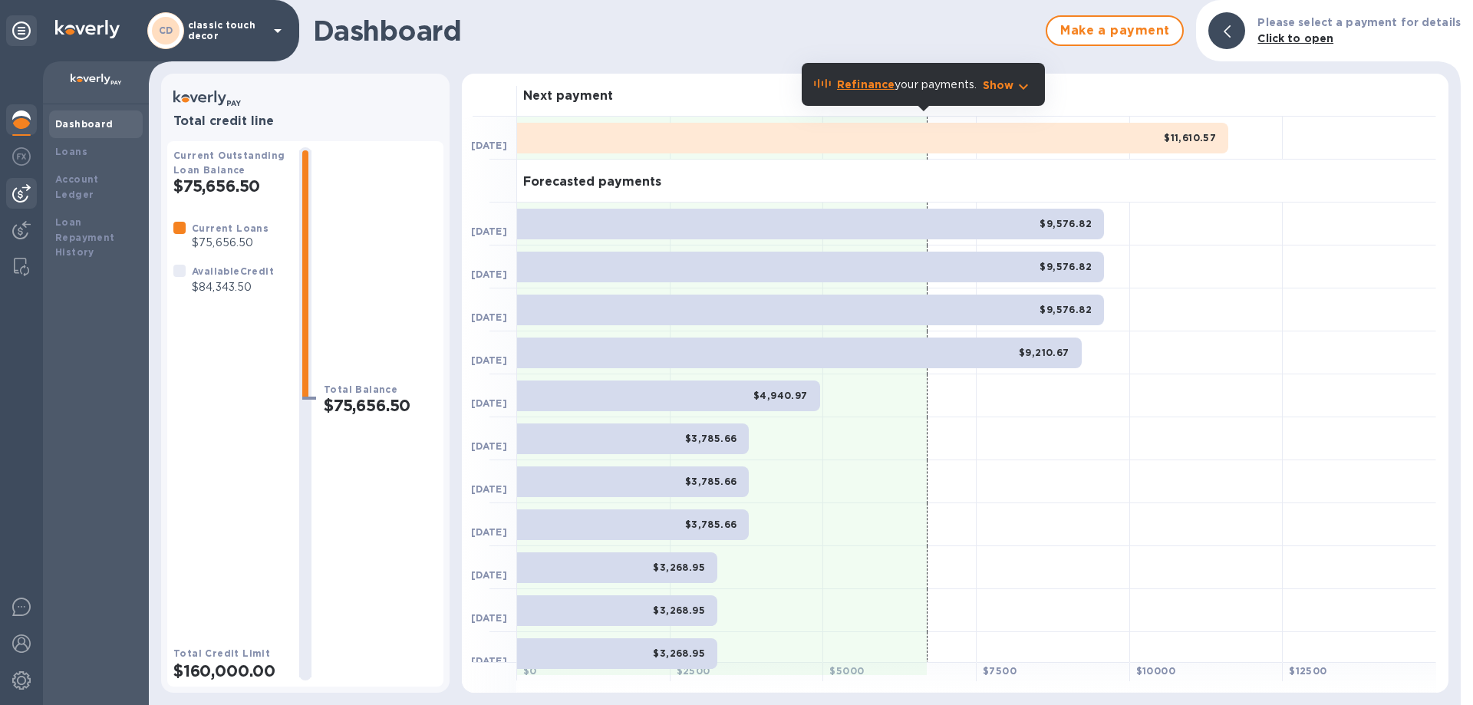 The height and width of the screenshot is (705, 1473). What do you see at coordinates (230, 671) in the screenshot?
I see `h2: $160,000.00` at bounding box center [230, 671].